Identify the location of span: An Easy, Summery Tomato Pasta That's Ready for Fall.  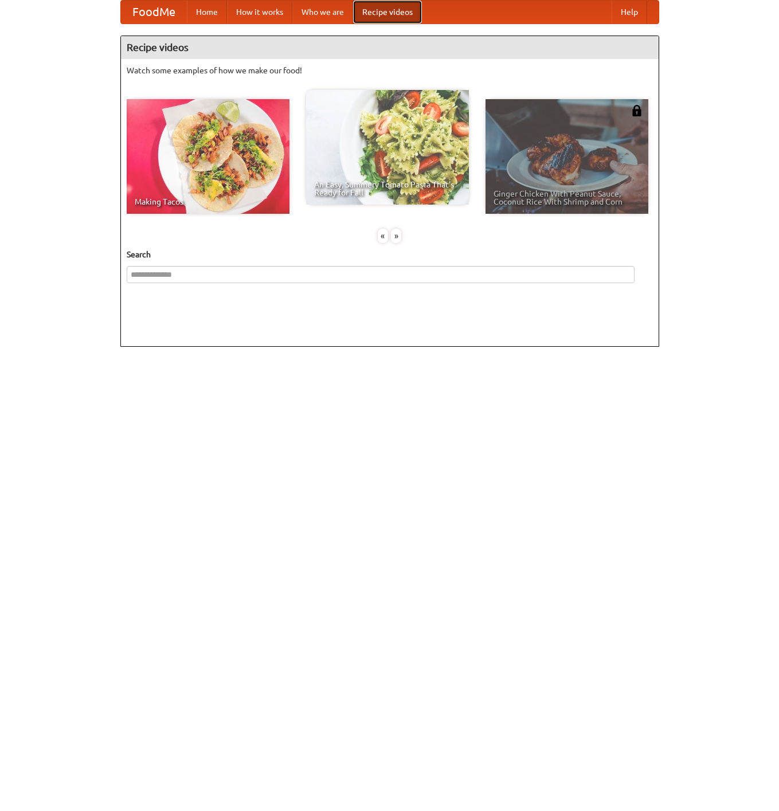
(387, 189).